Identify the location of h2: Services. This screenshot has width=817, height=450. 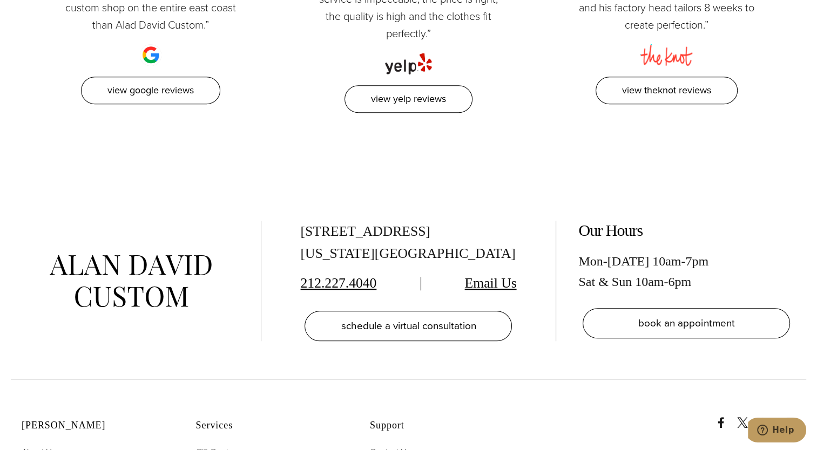
(269, 426).